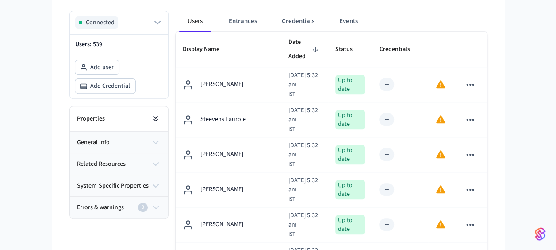 Image resolution: width=556 pixels, height=250 pixels. What do you see at coordinates (350, 49) in the screenshot?
I see `span: Status` at bounding box center [350, 49].